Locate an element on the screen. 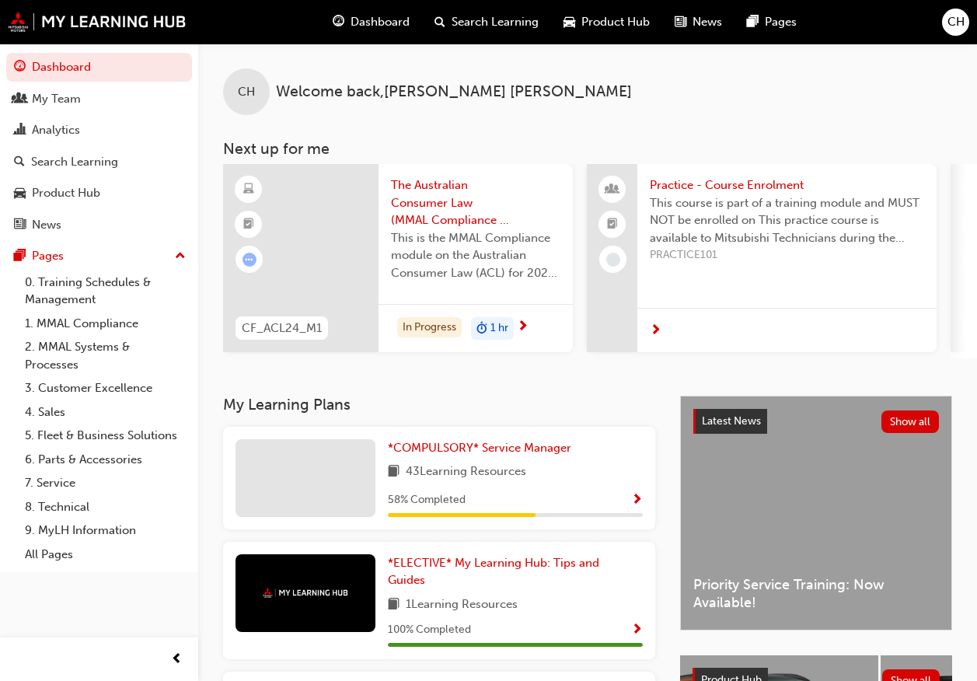  span: PRACTICE101 is located at coordinates (786, 255).